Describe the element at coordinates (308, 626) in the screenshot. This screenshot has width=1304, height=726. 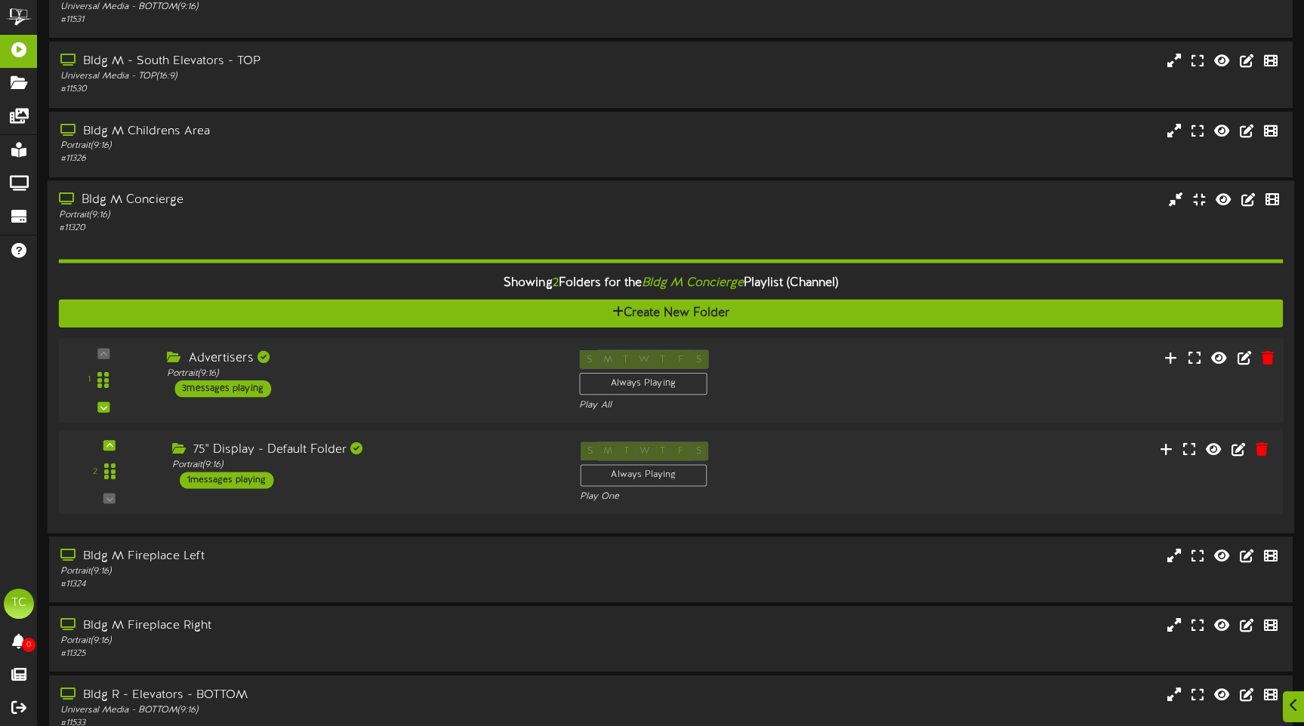
I see `div: Bldg M Fireplace Right` at that location.